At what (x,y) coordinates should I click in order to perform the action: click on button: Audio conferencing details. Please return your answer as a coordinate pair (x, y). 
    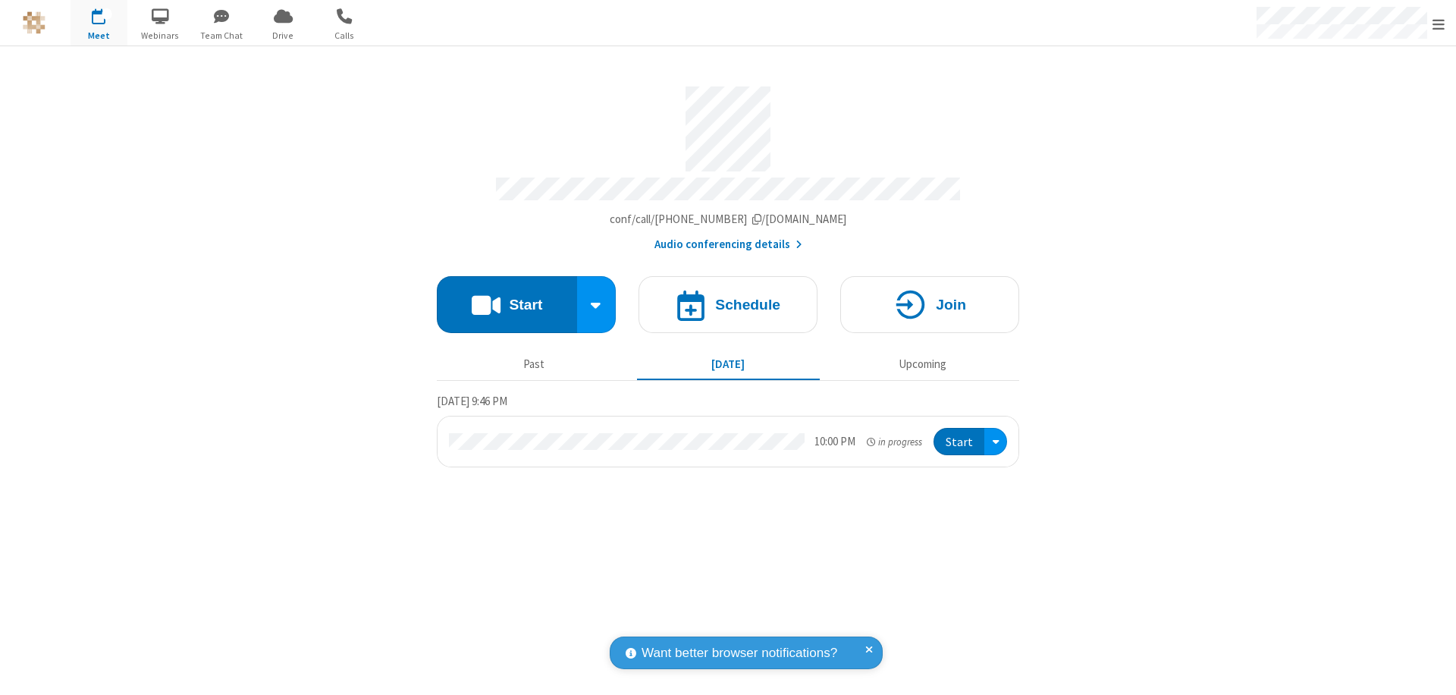
    Looking at the image, I should click on (728, 244).